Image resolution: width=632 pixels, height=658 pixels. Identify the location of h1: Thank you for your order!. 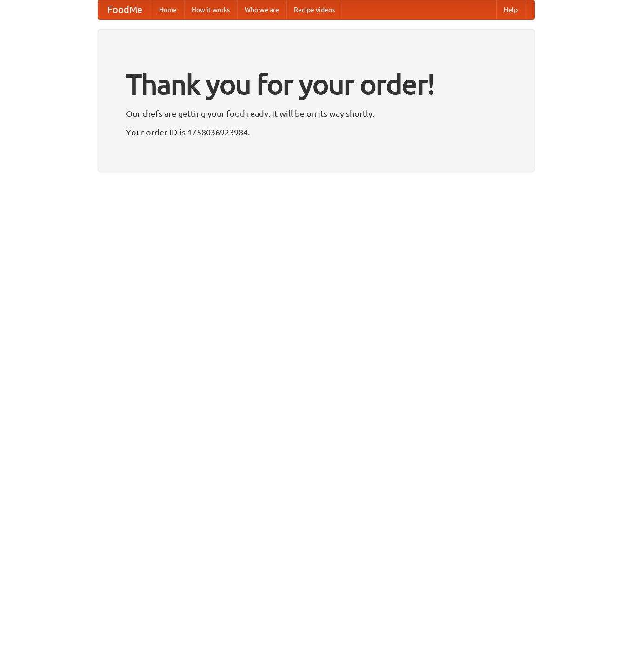
(316, 84).